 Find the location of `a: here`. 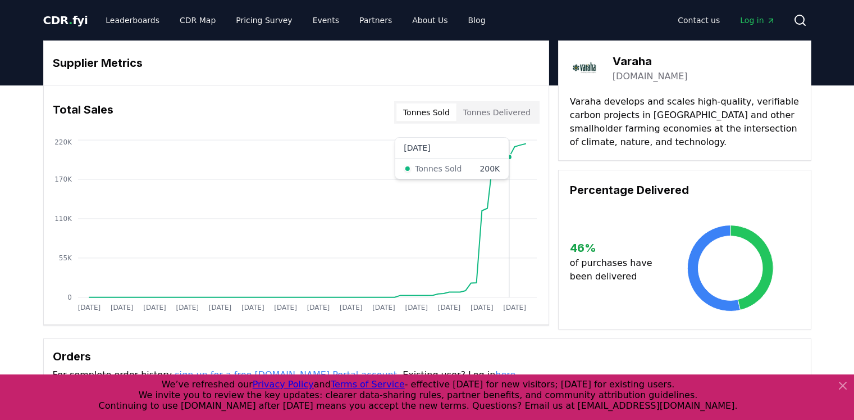

a: here is located at coordinates (506, 374).